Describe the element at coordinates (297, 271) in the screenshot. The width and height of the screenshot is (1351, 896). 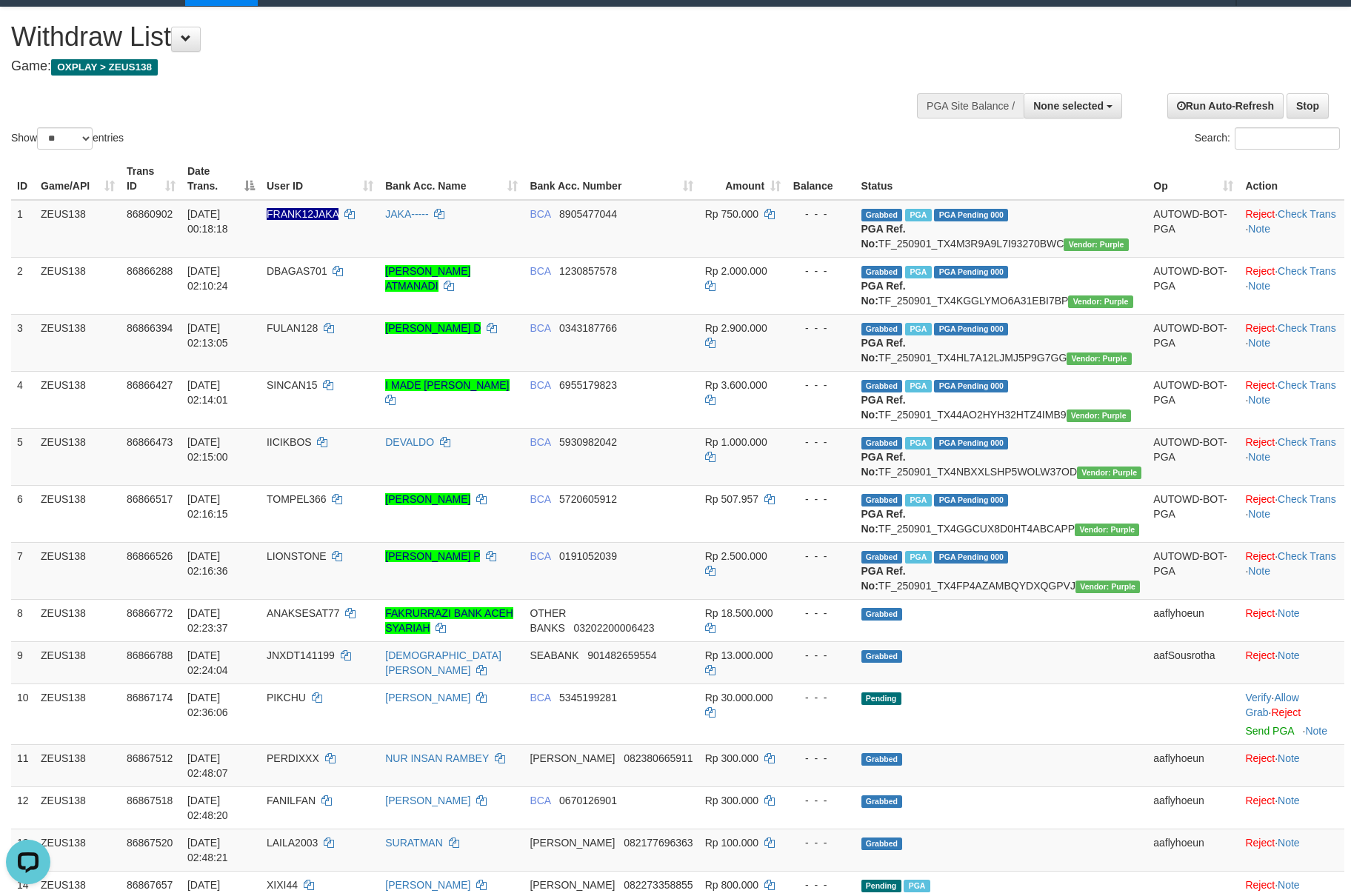
I see `span: DBAGAS701` at that location.